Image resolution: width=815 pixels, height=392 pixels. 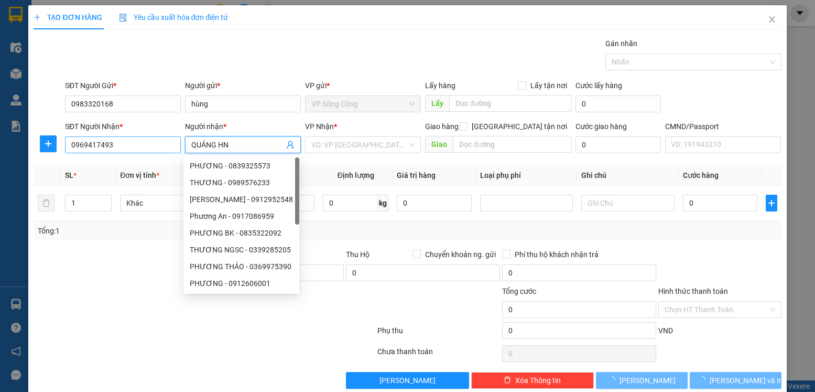 What do you see at coordinates (174, 17) in the screenshot?
I see `span: Yêu cầu xuất hóa đơn điện tử` at bounding box center [174, 17].